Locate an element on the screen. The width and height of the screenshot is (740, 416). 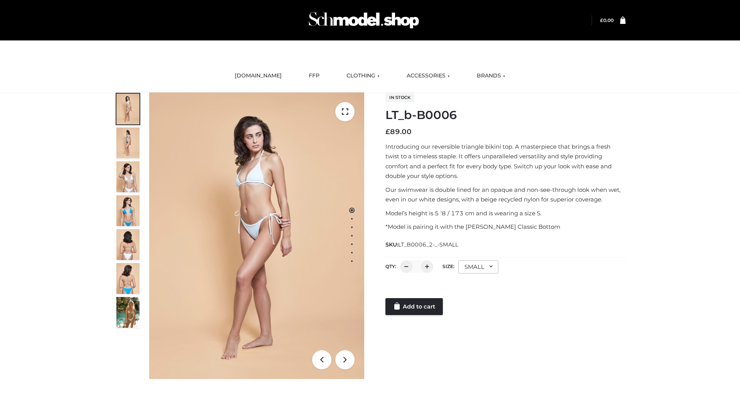
bdi: 0.00 is located at coordinates (607, 20).